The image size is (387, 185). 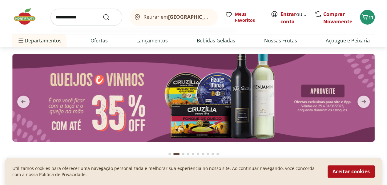 What do you see at coordinates (288, 14) in the screenshot?
I see `a: Entrar` at bounding box center [288, 14].